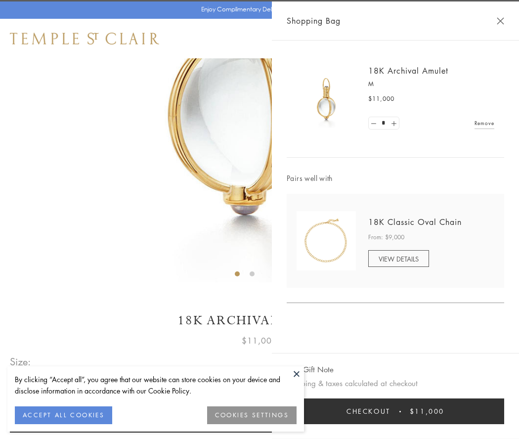 This screenshot has height=439, width=519. What do you see at coordinates (484, 123) in the screenshot?
I see `a: Remove` at bounding box center [484, 123].